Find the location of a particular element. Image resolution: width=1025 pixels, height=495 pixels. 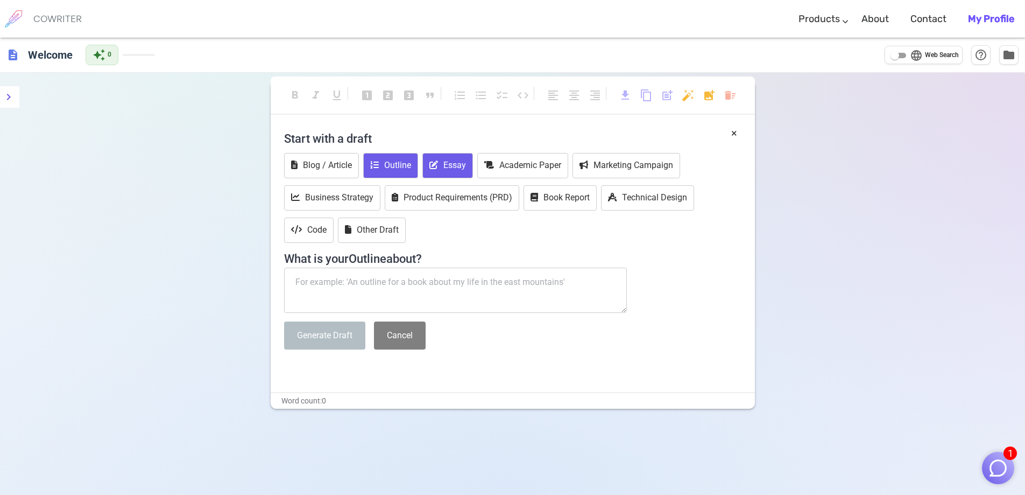

span: description is located at coordinates (13, 55).